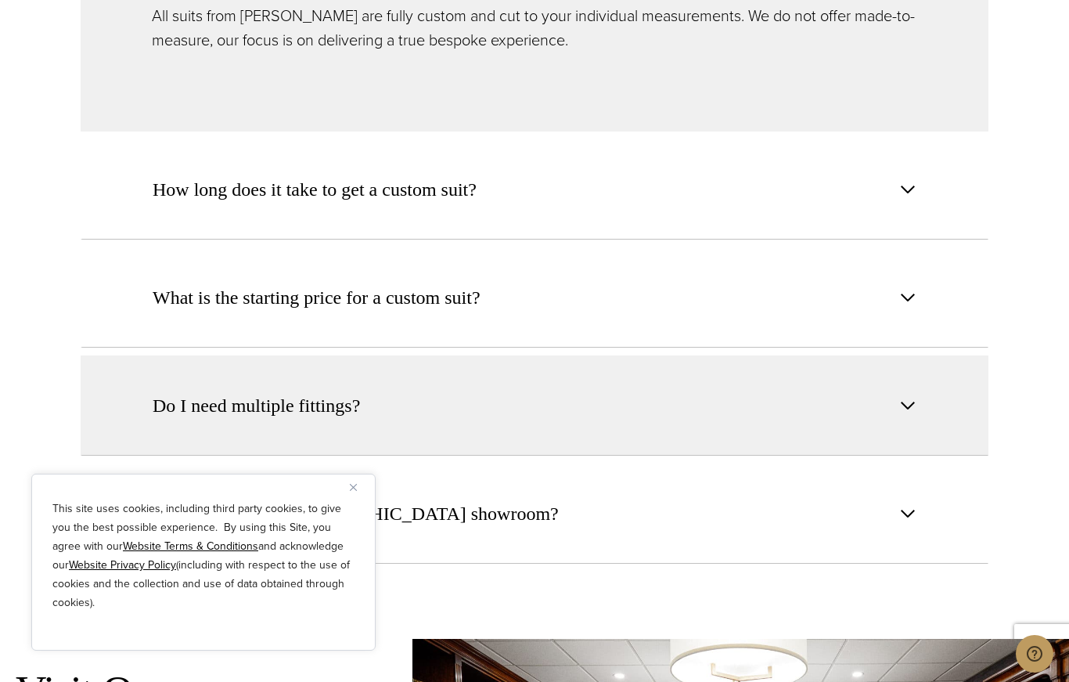 This screenshot has width=1069, height=682. I want to click on button: How long does it take to get a custom suit?, so click(535, 189).